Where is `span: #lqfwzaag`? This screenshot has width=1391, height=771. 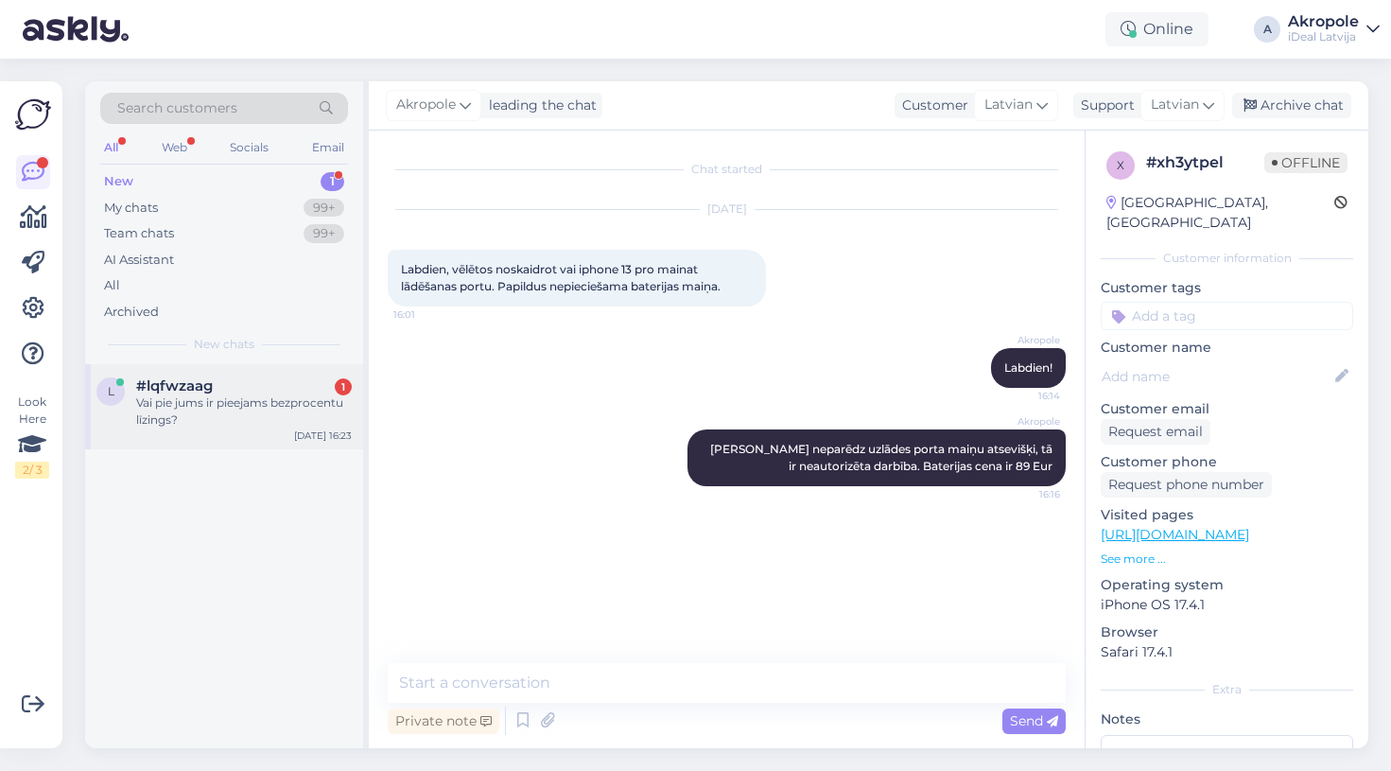 span: #lqfwzaag is located at coordinates (174, 386).